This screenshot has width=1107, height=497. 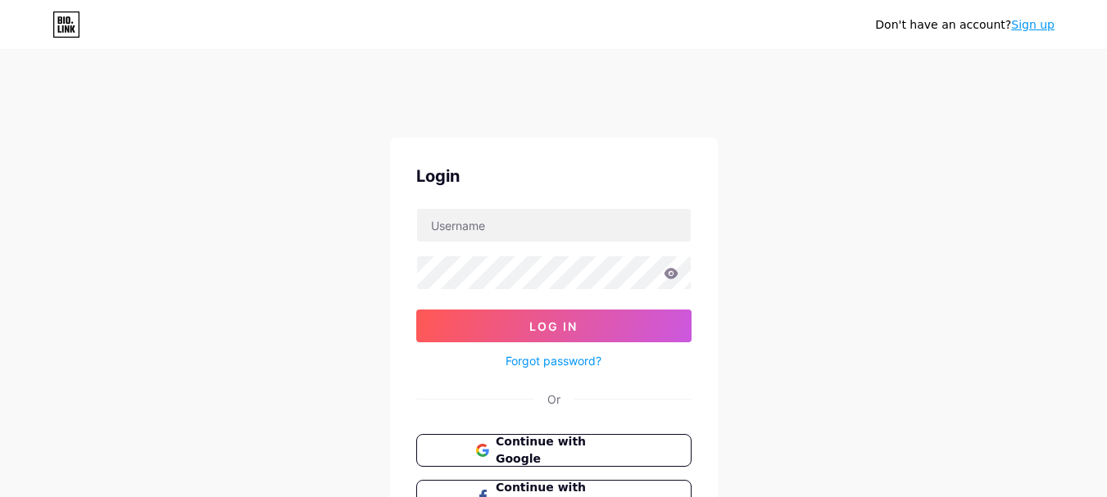 I want to click on a: Sign up, so click(x=1032, y=25).